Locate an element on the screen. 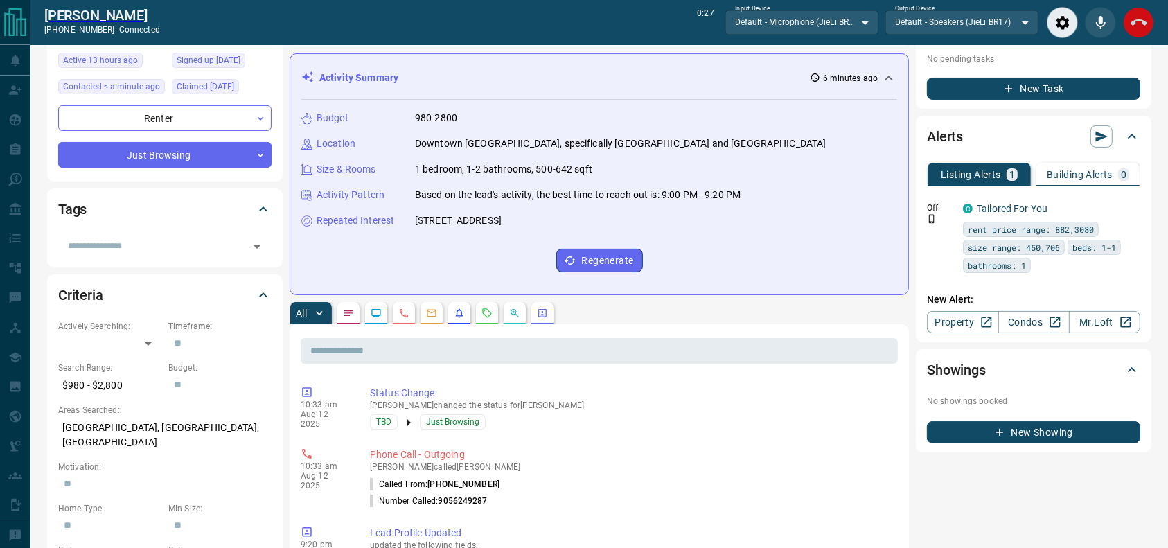  p: 1 is located at coordinates (1012, 175).